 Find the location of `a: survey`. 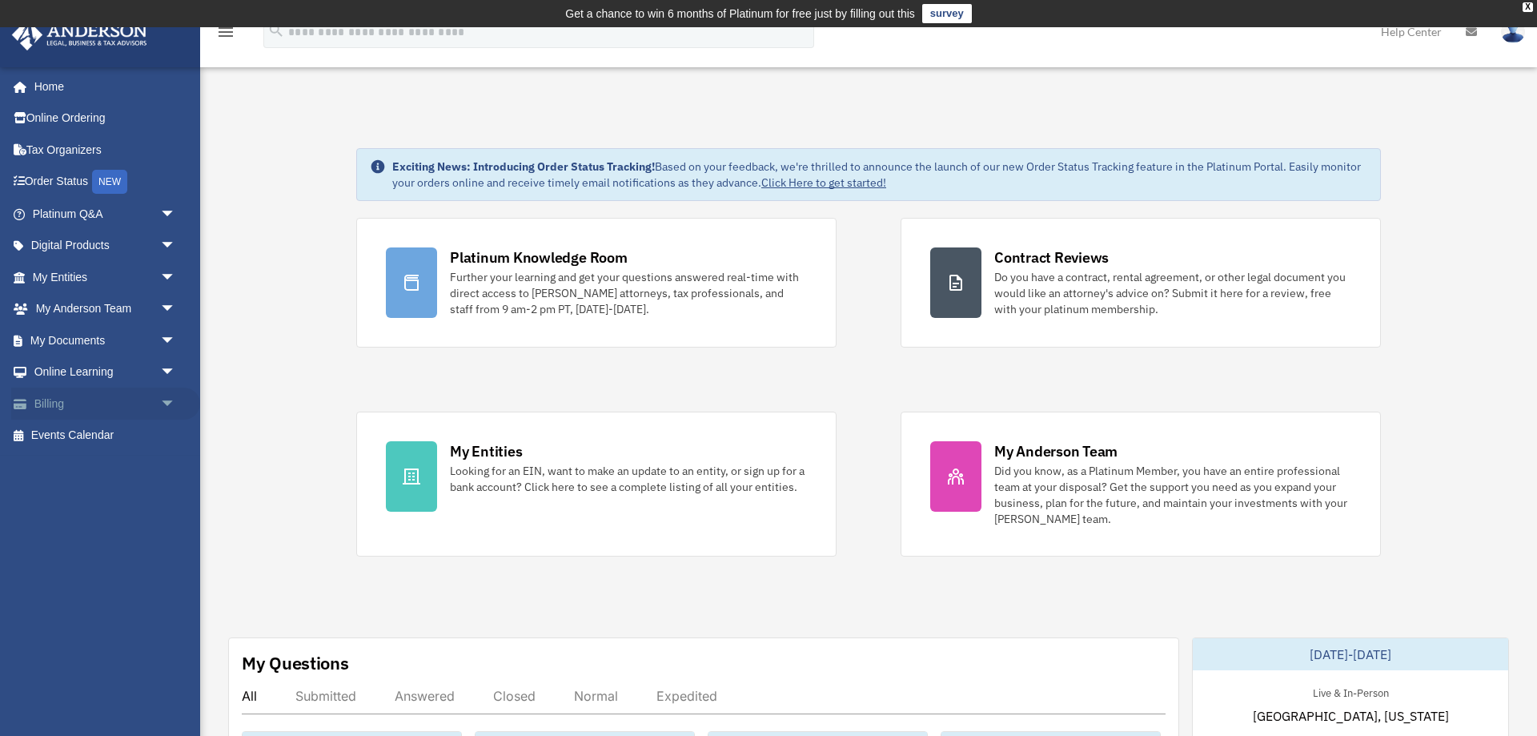

a: survey is located at coordinates (947, 14).